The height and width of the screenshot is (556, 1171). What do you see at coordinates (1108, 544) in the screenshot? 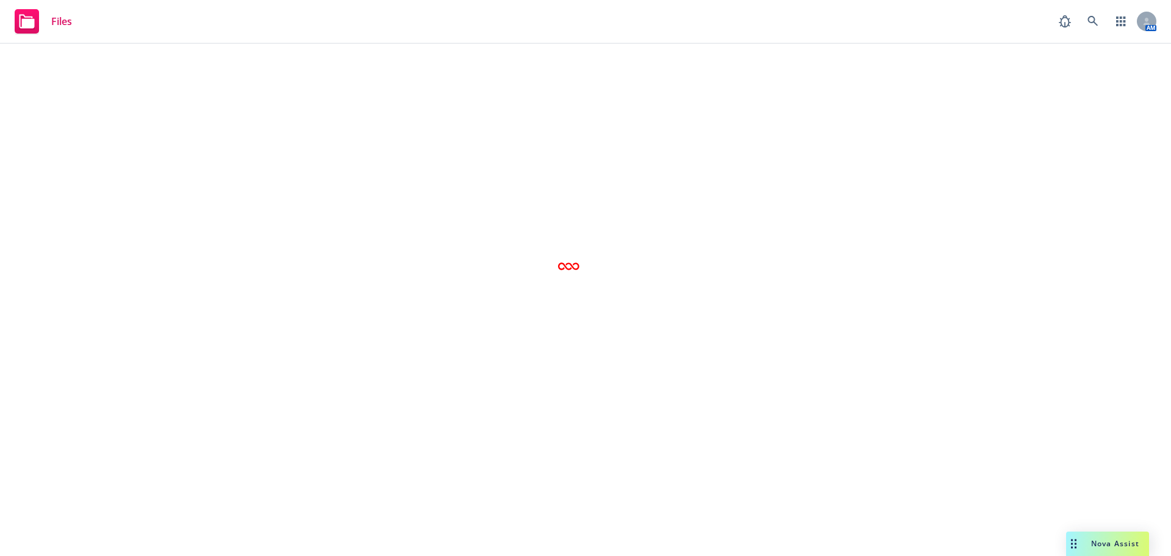
I see `button: Nova Assist` at bounding box center [1108, 544].